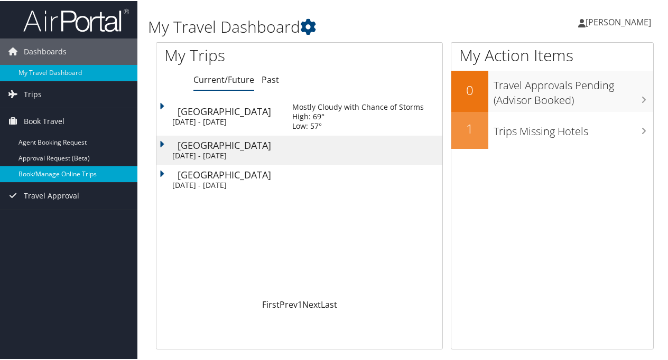 This screenshot has width=668, height=360. I want to click on img: airportal-logo.png, so click(76, 19).